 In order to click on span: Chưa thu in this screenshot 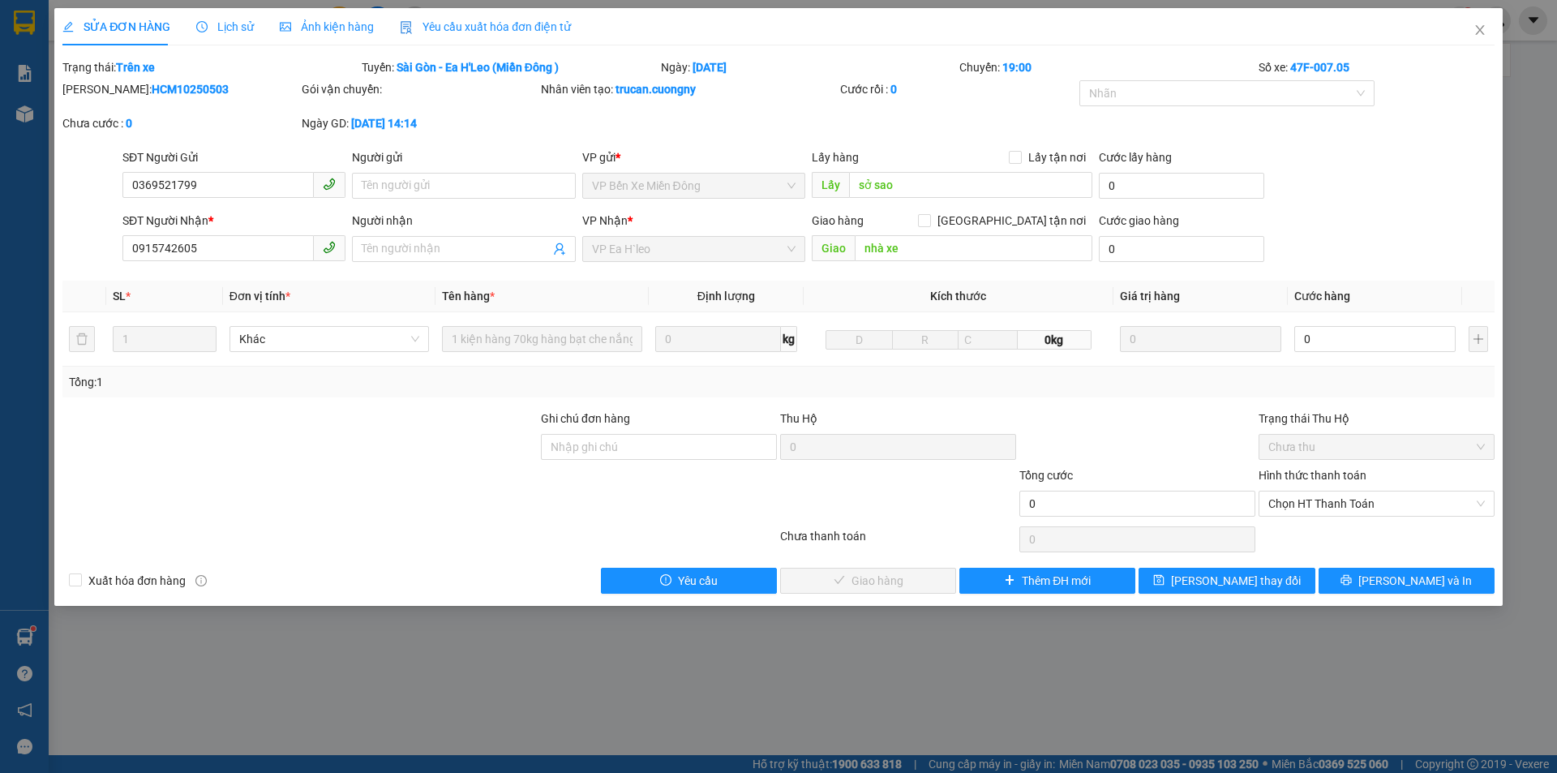, I will do `click(1376, 447)`.